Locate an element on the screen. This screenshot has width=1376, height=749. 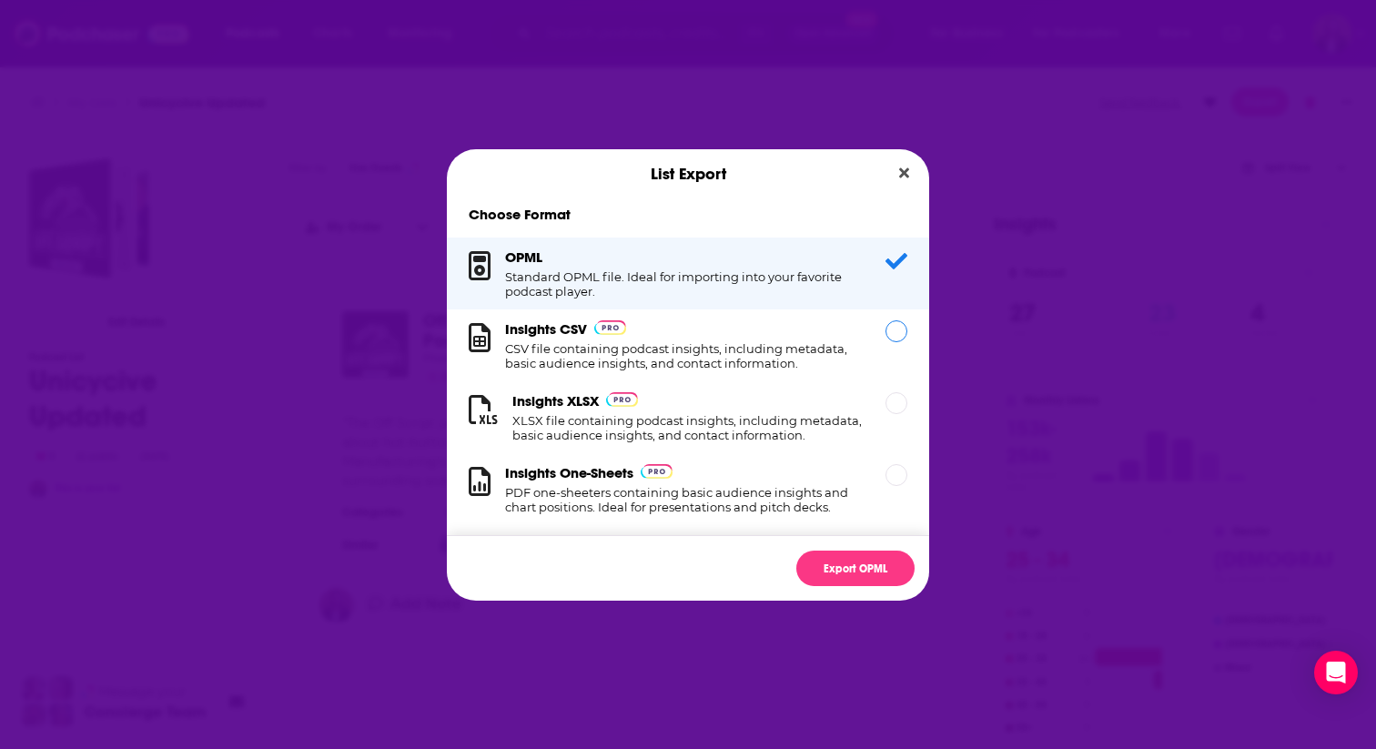
button: Close is located at coordinates (904, 173).